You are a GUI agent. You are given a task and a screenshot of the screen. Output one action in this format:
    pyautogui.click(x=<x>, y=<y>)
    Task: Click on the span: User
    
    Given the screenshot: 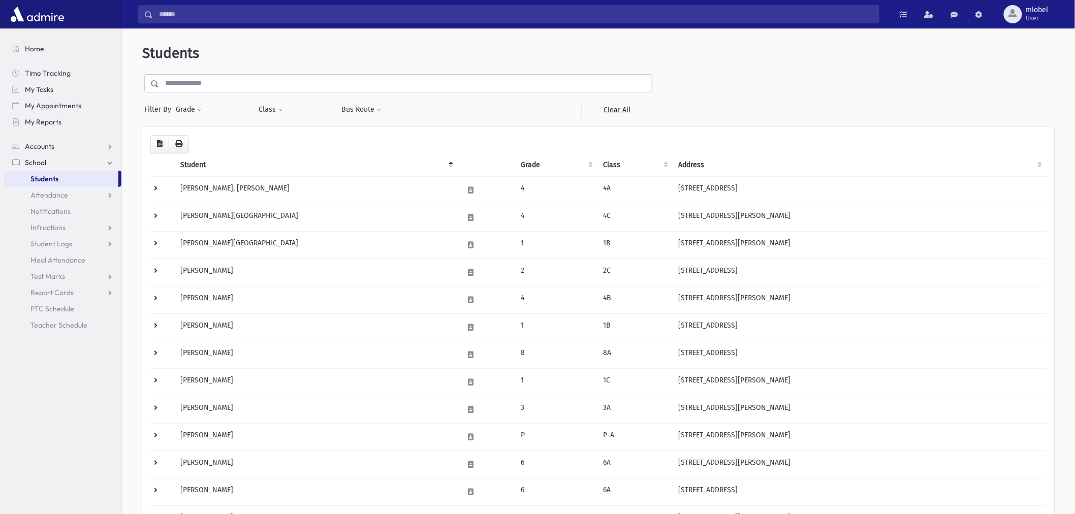 What is the action you would take?
    pyautogui.click(x=1037, y=18)
    